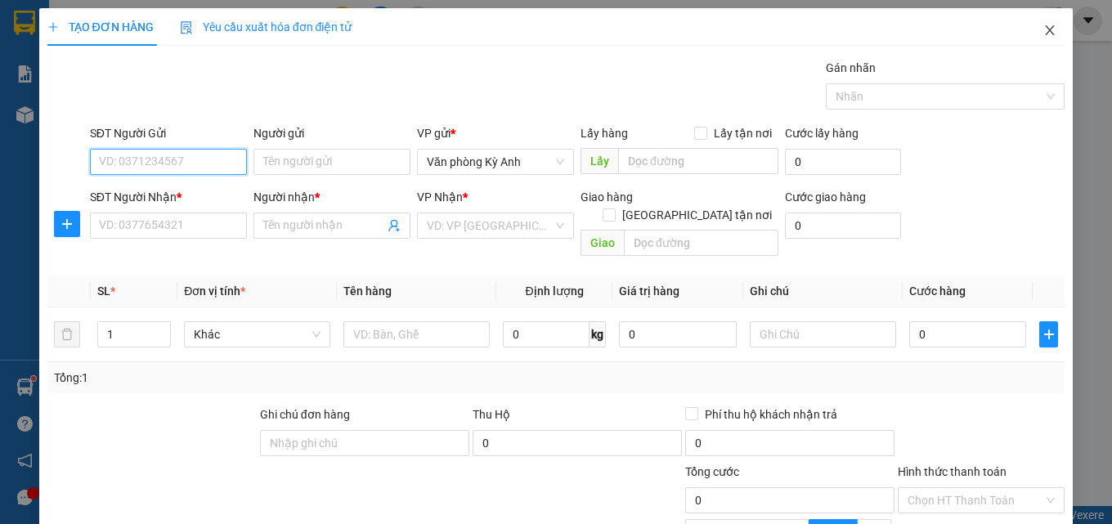 The image size is (1112, 524). I want to click on span: TẠO ĐƠN HÀNG, so click(101, 27).